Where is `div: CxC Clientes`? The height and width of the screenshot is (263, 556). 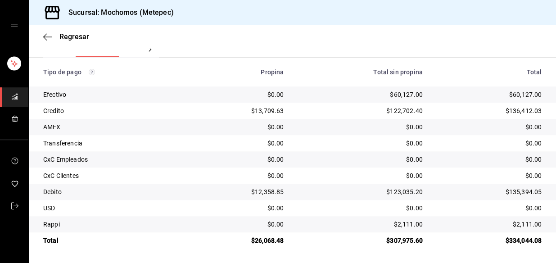
div: CxC Clientes is located at coordinates (112, 176).